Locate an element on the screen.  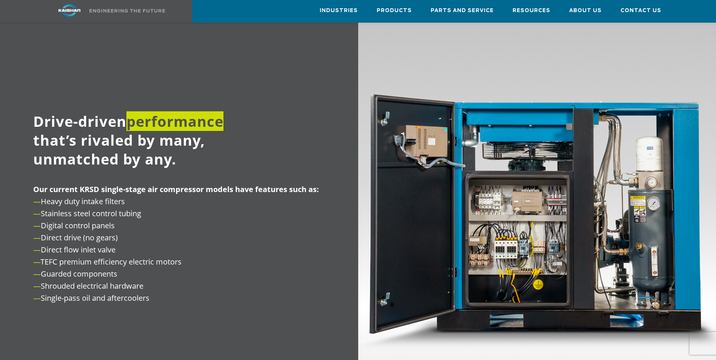
img: kaishan logo is located at coordinates (69, 10).